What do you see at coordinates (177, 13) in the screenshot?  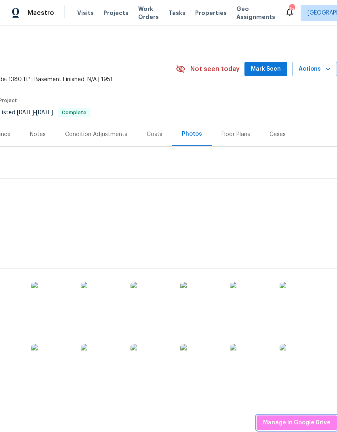 I see `span: Tasks` at bounding box center [177, 13].